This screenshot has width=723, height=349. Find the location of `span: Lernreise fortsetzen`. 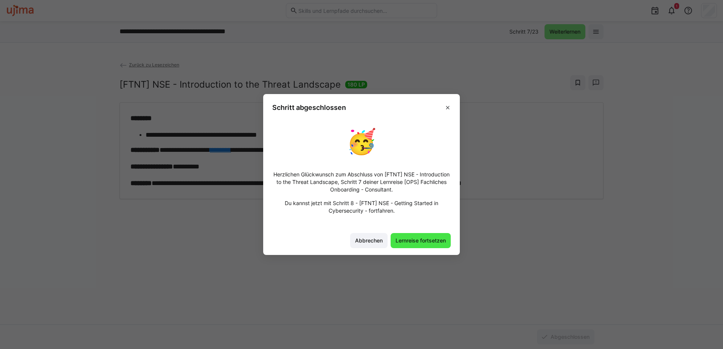

span: Lernreise fortsetzen is located at coordinates (421, 241).